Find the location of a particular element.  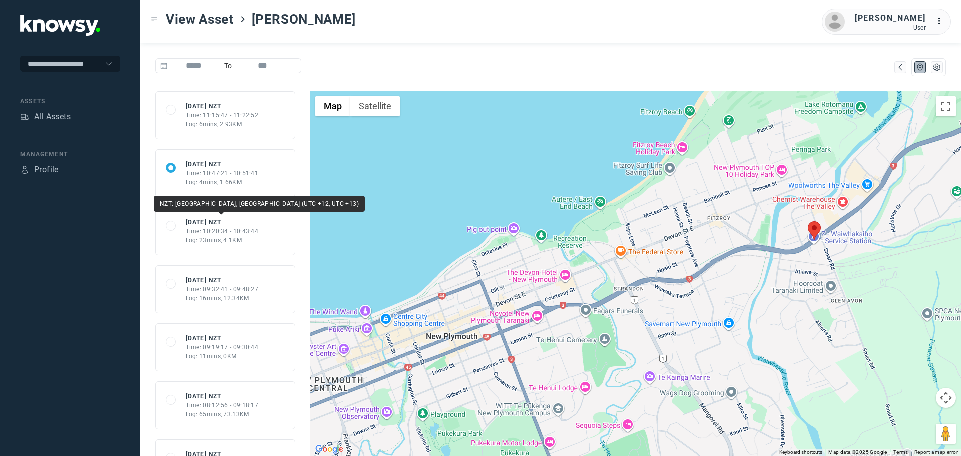

a: AssetsAll Assets is located at coordinates (45, 117).